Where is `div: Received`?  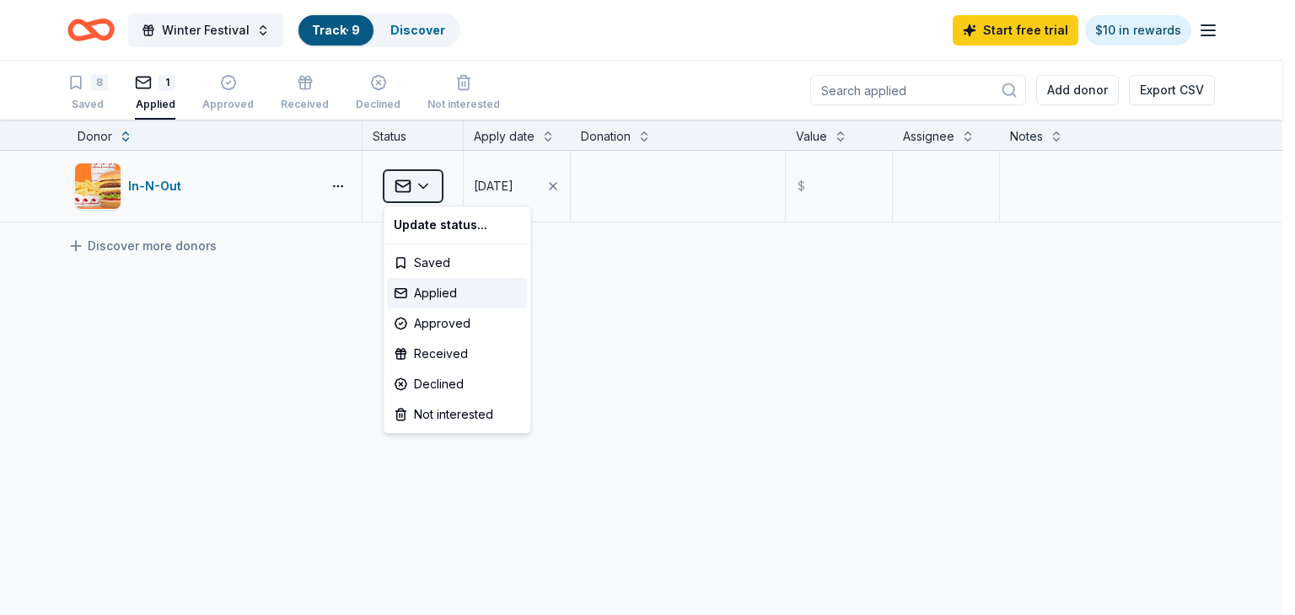 div: Received is located at coordinates (457, 354).